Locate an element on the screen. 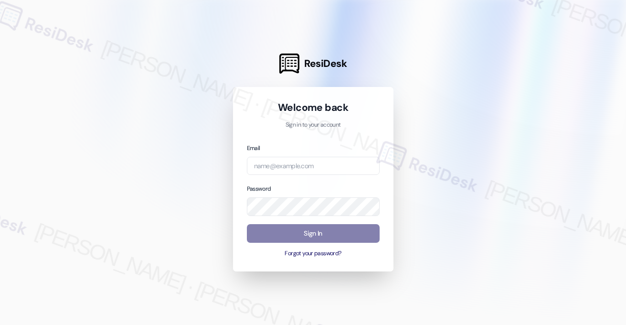  img: ResiDesk Logo is located at coordinates (289, 63).